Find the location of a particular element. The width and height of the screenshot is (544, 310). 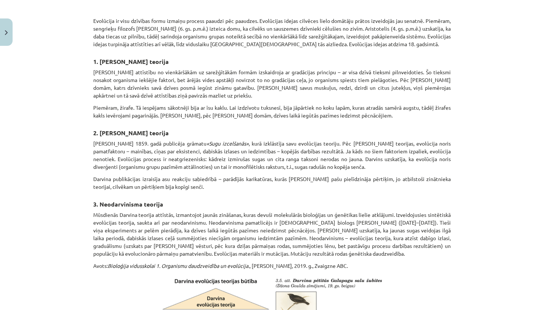

p: Piemēram, žirafe. Tā iespējams sākotnēji bija ar īsu kaklu. Lai izdzīvotu tuksnesī, bija jāpārtie... is located at coordinates (272, 112).